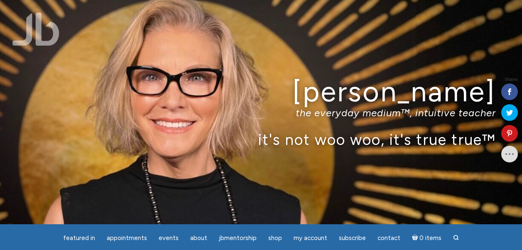 Image resolution: width=522 pixels, height=250 pixels. I want to click on p: it's not woo woo, it's true true™, so click(261, 139).